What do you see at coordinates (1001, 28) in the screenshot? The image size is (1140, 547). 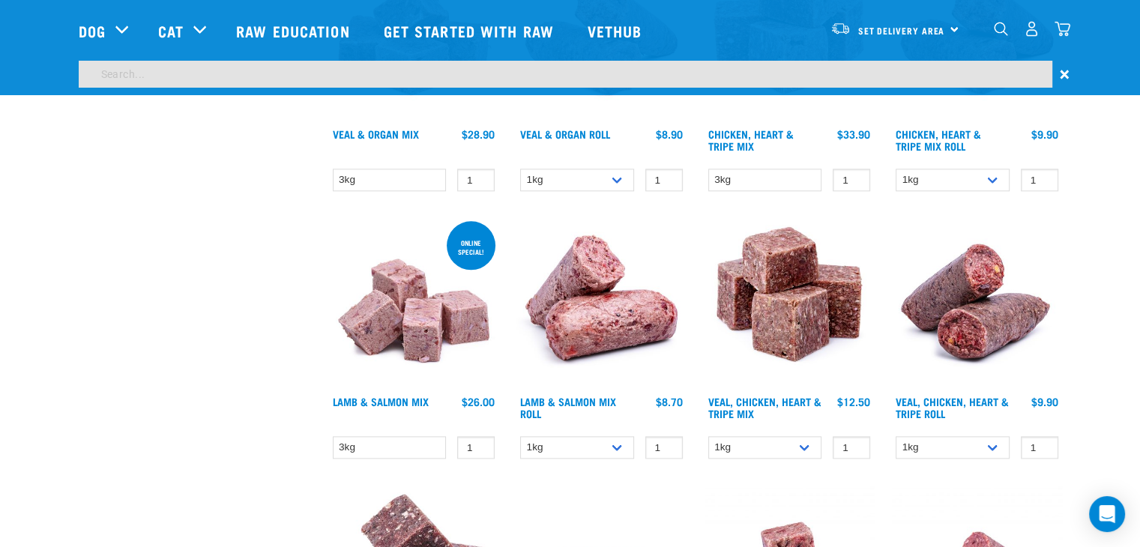 I see `img: home-icon-1@2x.png` at bounding box center [1001, 28].